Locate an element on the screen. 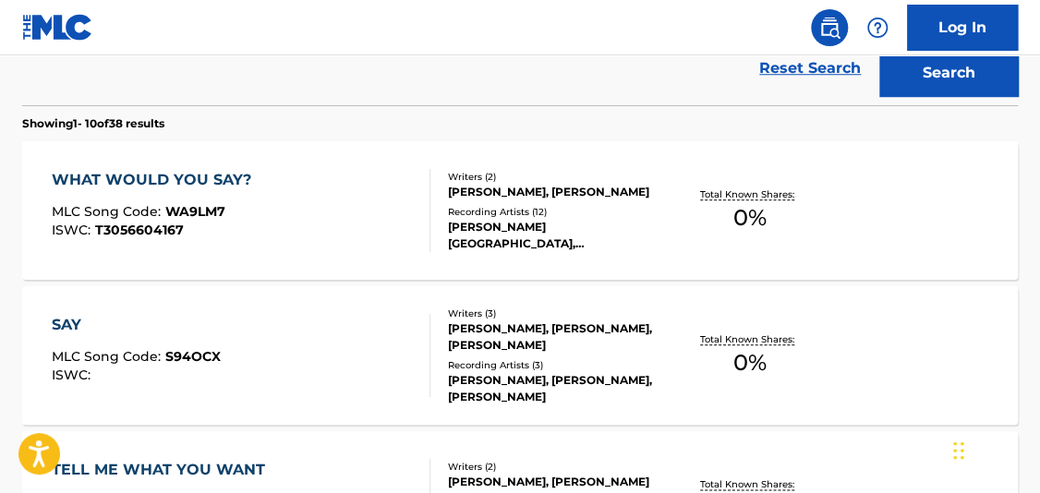  div: Recording Artists ( 12 ) is located at coordinates (557, 211).